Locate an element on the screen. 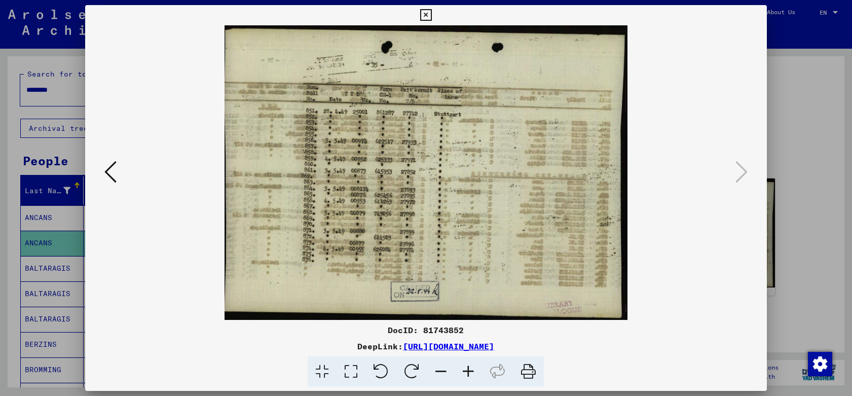 The image size is (852, 396). div: DocID: 81743852 is located at coordinates (426, 330).